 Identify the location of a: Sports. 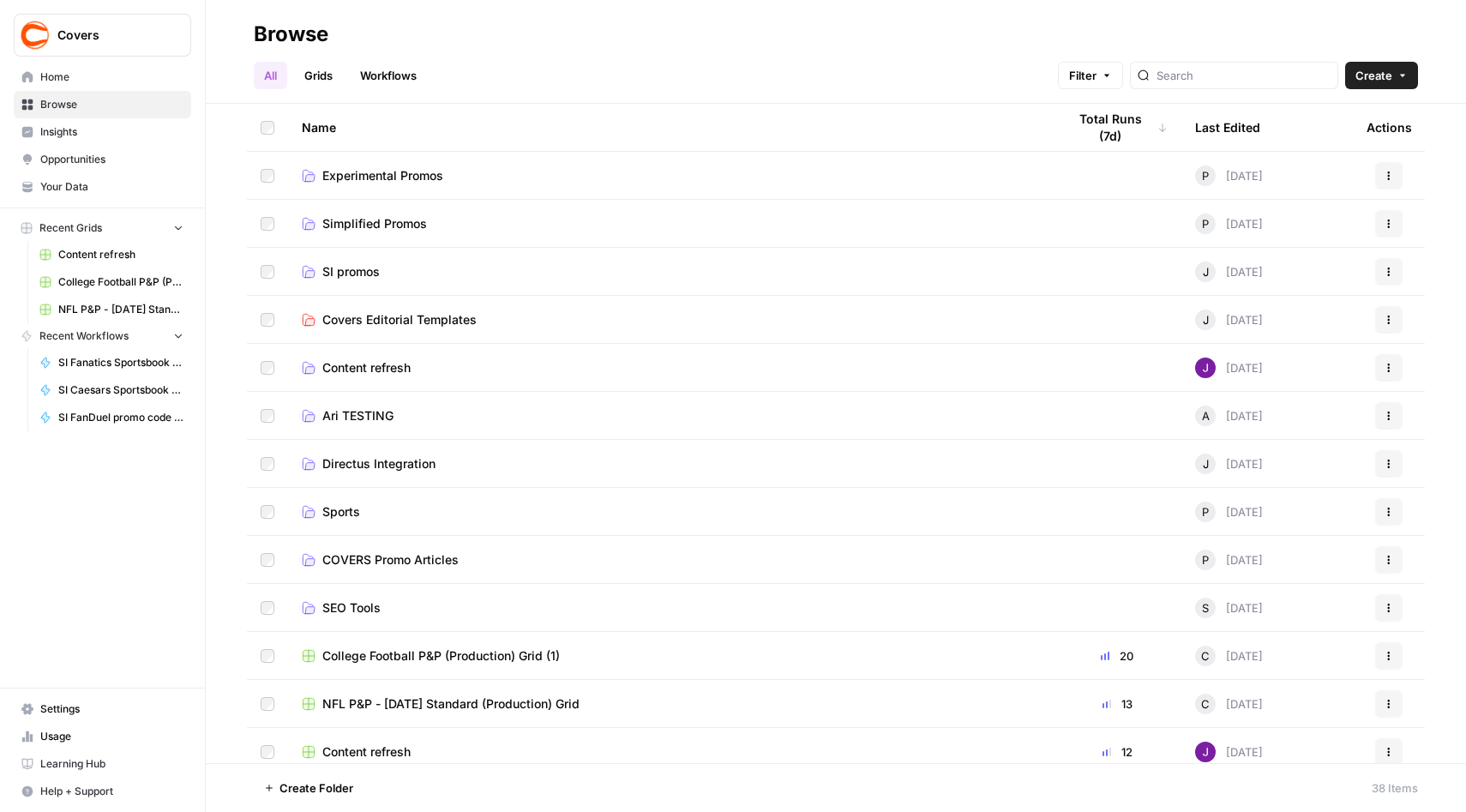
(670, 511).